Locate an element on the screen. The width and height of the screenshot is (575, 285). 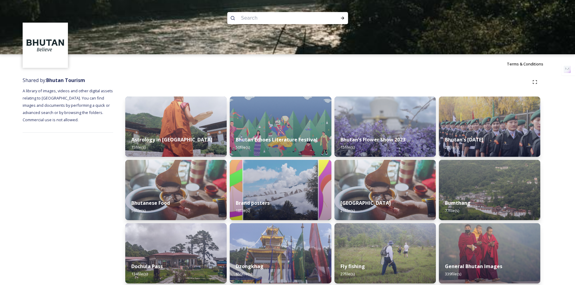
img: Bumthang%2520180723%2520by%2520Amp%2520Sripimanwat-20.jpg is located at coordinates (489, 190).